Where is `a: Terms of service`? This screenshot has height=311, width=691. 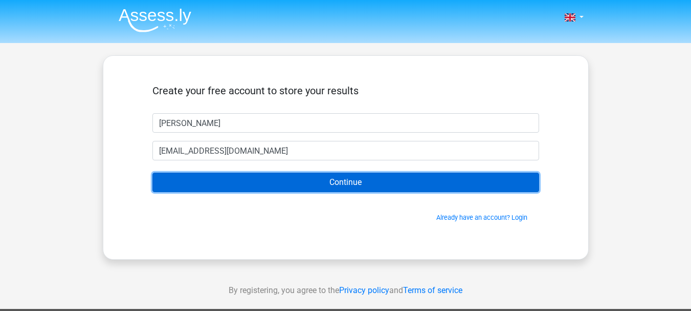 a: Terms of service is located at coordinates (433, 290).